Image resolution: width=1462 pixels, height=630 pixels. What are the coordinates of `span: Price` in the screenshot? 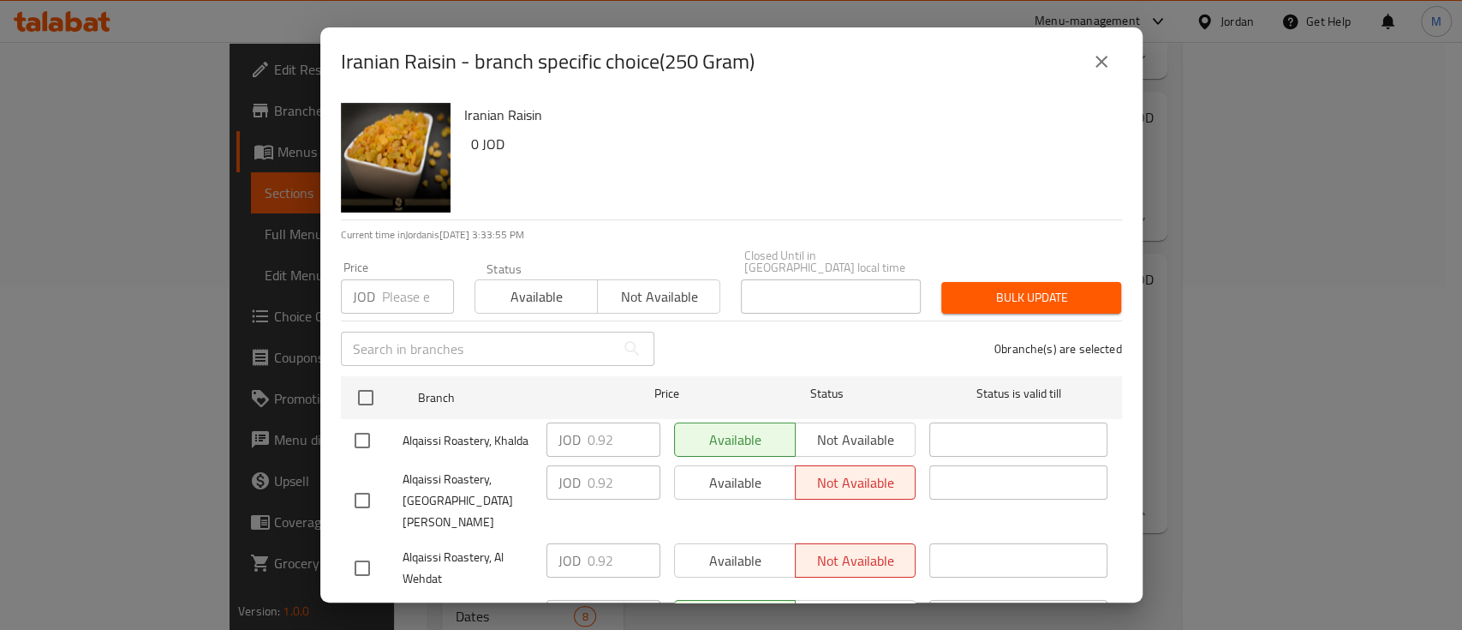 It's located at (666, 393).